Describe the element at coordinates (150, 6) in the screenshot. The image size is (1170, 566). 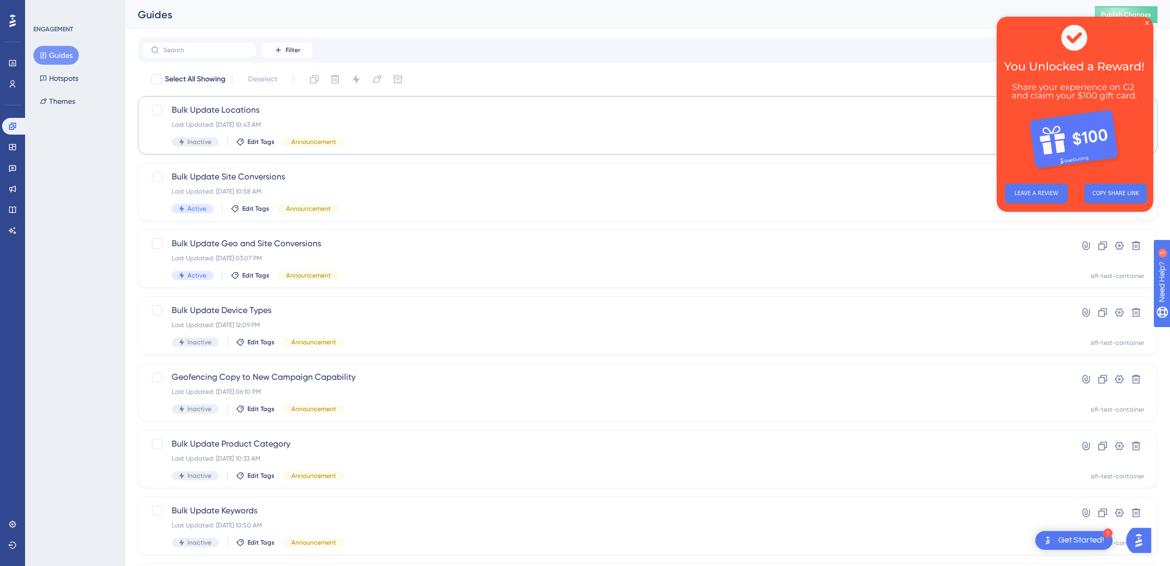
I see `div: Close Preview` at that location.